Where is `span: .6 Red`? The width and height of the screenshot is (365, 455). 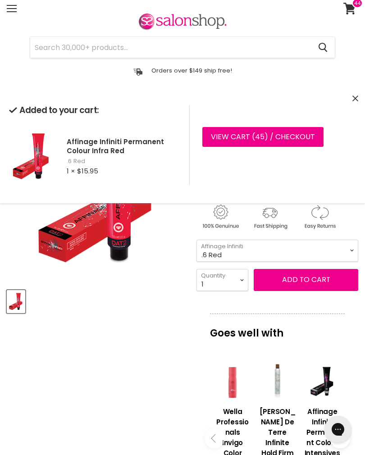
span: .6 Red is located at coordinates (121, 161).